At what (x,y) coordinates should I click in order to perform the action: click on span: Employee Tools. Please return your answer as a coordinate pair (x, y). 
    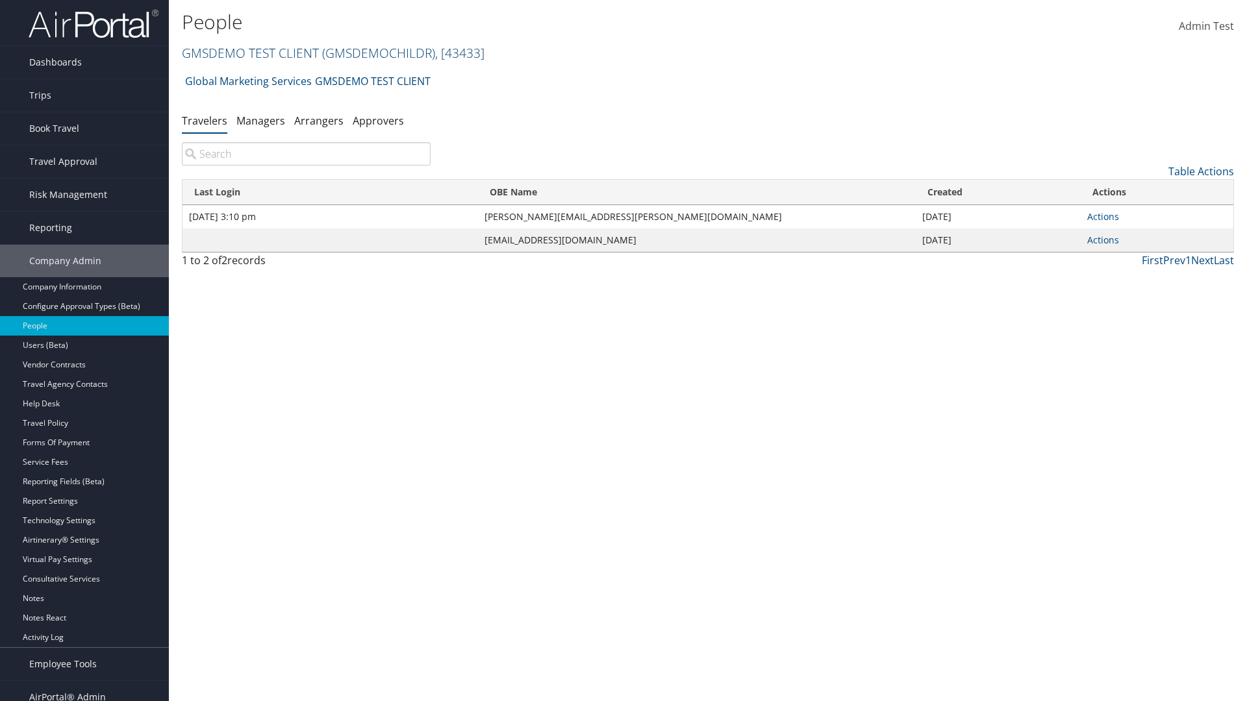
    Looking at the image, I should click on (63, 664).